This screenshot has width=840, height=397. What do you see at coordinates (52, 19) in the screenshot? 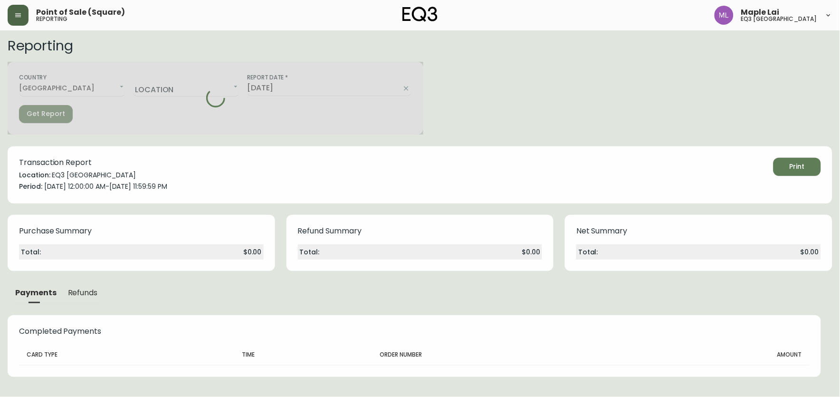
I see `h5: reporting` at bounding box center [52, 19].